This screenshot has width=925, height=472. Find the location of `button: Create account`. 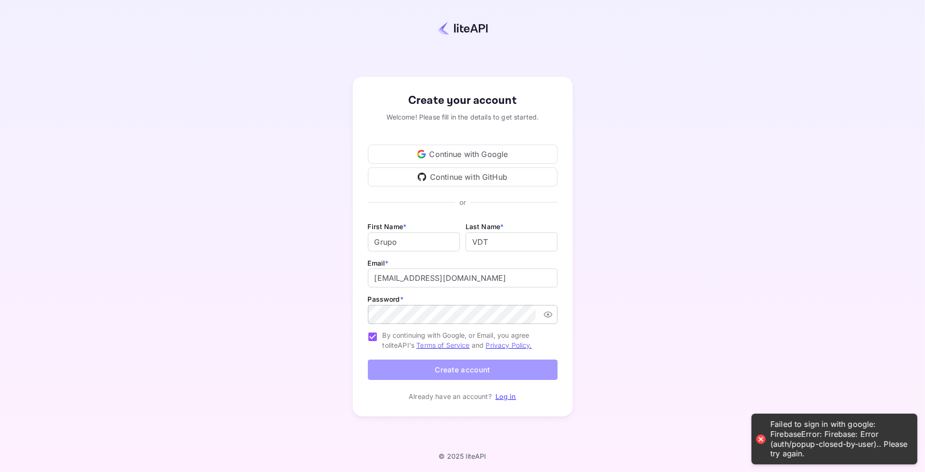

button: Create account is located at coordinates (463, 369).